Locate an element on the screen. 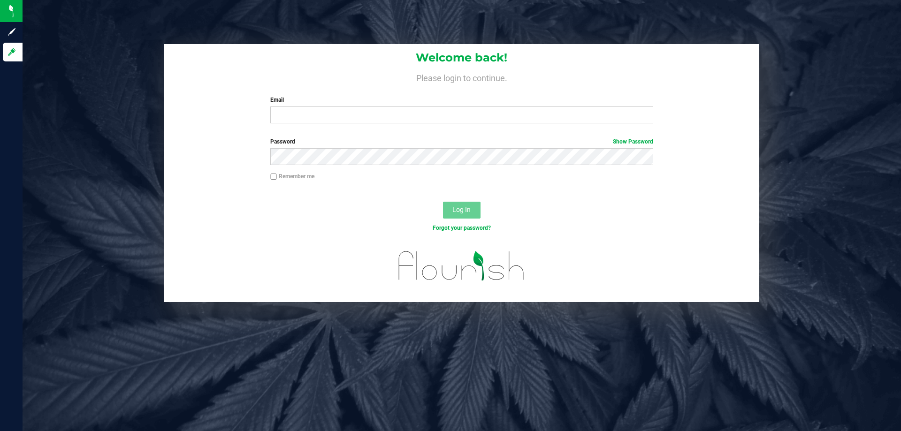  img: flourish_logo.svg is located at coordinates (461, 266).